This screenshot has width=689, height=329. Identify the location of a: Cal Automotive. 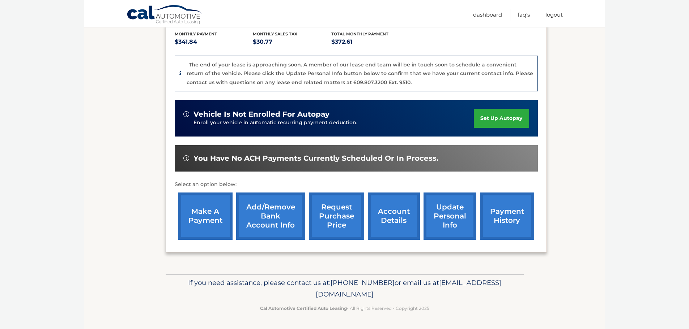
(164, 15).